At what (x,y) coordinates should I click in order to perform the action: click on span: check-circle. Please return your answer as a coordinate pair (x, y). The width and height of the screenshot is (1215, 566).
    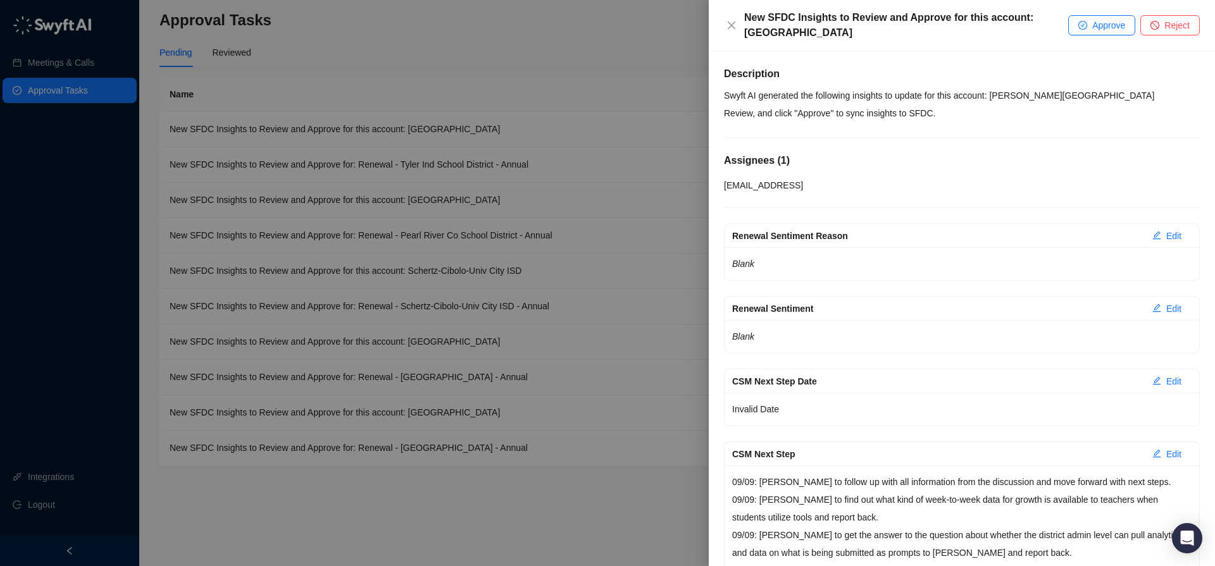
    Looking at the image, I should click on (1083, 25).